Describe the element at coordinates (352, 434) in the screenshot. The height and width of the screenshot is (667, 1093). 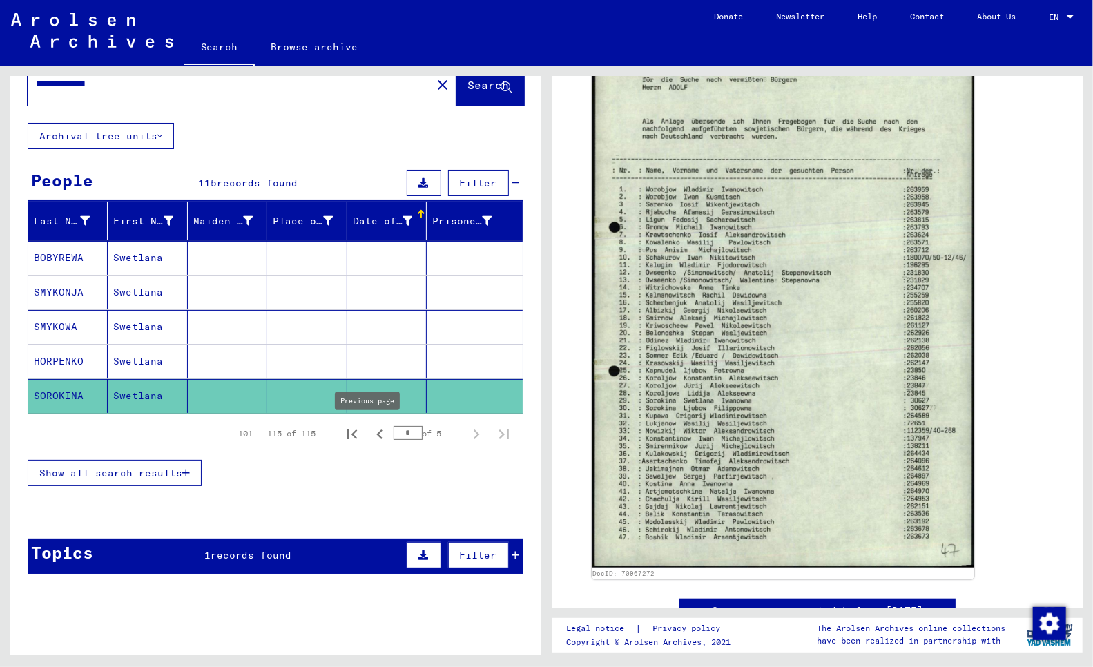
I see `button: First page` at that location.